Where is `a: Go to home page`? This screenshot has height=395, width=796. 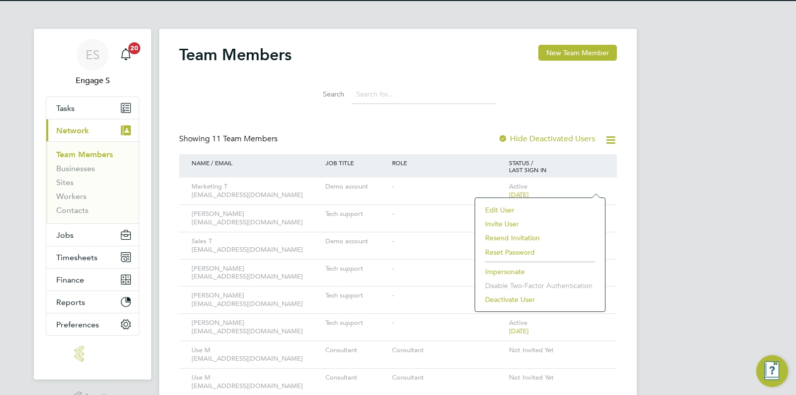
a: Go to home page is located at coordinates (93, 354).